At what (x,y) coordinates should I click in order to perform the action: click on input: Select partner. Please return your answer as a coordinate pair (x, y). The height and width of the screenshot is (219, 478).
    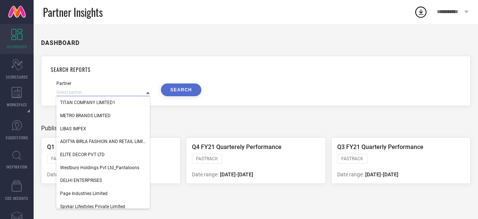
    Looking at the image, I should click on (103, 92).